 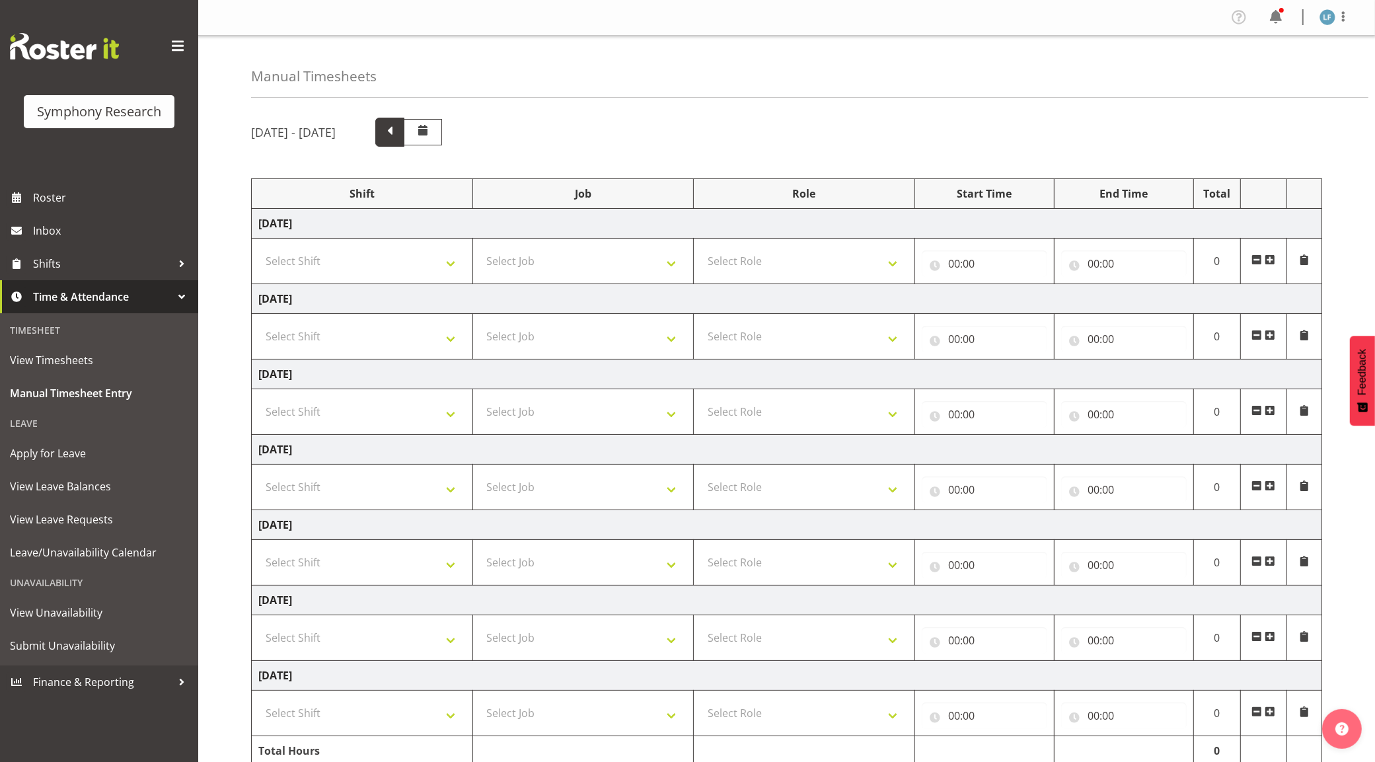 I want to click on div: Leave, so click(x=99, y=423).